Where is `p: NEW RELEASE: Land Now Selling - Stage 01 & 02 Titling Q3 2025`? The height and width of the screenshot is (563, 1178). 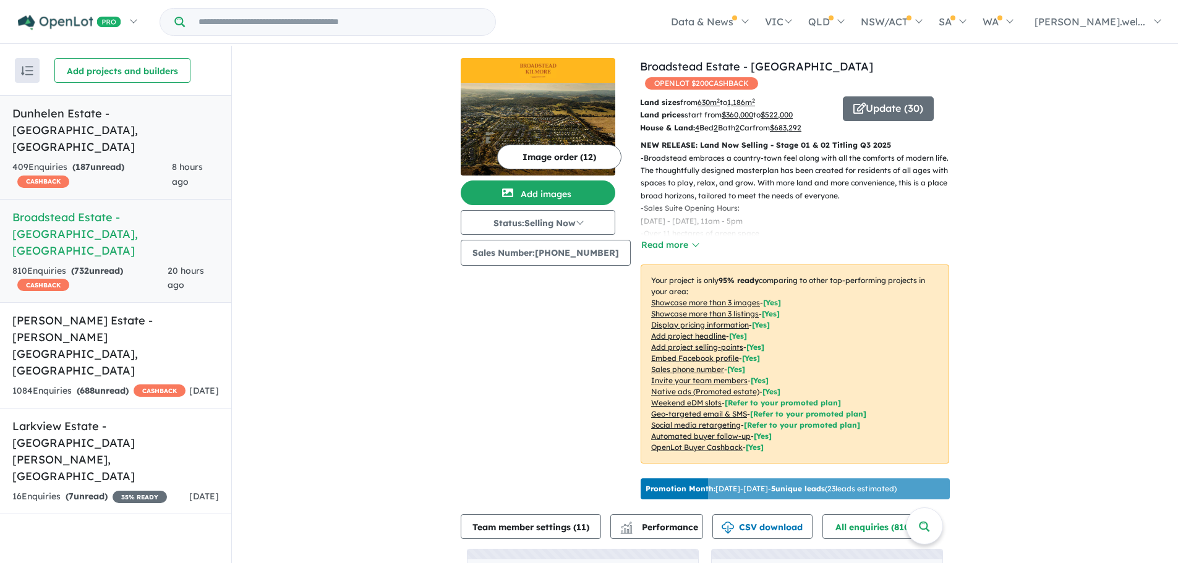 p: NEW RELEASE: Land Now Selling - Stage 01 & 02 Titling Q3 2025 is located at coordinates (794, 145).